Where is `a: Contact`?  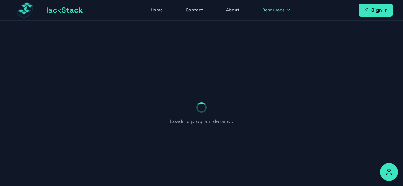
a: Contact is located at coordinates (194, 10).